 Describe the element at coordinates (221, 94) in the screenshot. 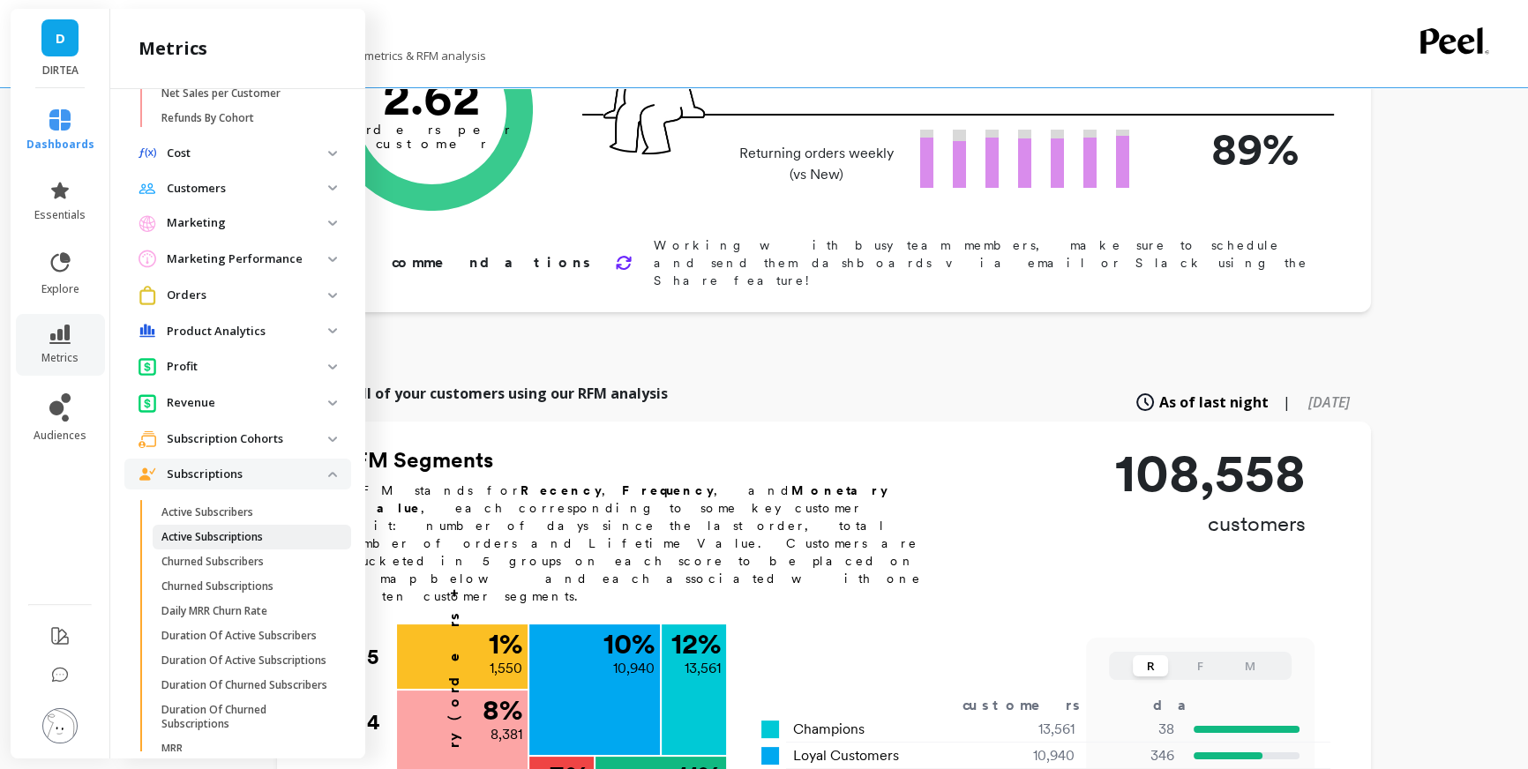

I see `p: Net Sales per Customer` at that location.